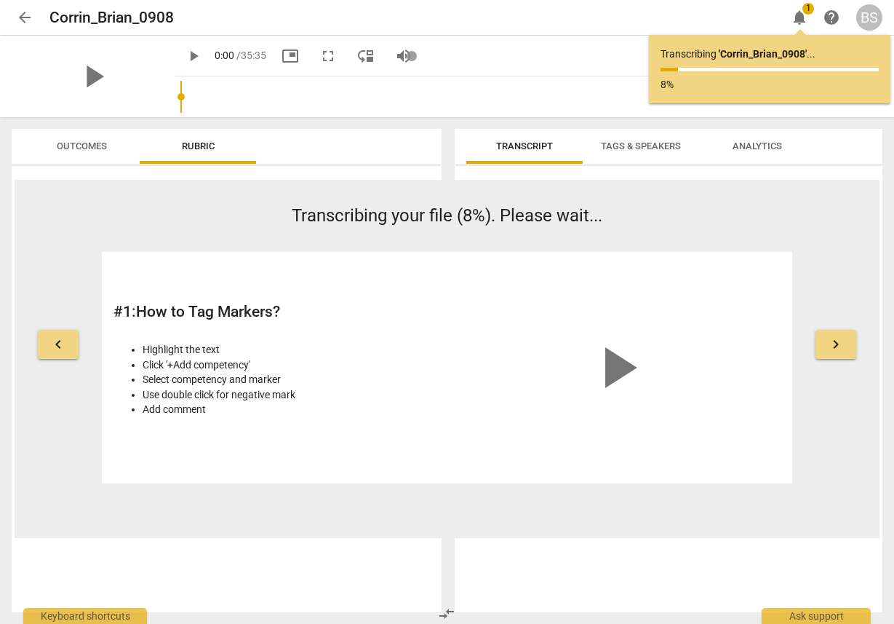  I want to click on li: Add comment, so click(291, 409).